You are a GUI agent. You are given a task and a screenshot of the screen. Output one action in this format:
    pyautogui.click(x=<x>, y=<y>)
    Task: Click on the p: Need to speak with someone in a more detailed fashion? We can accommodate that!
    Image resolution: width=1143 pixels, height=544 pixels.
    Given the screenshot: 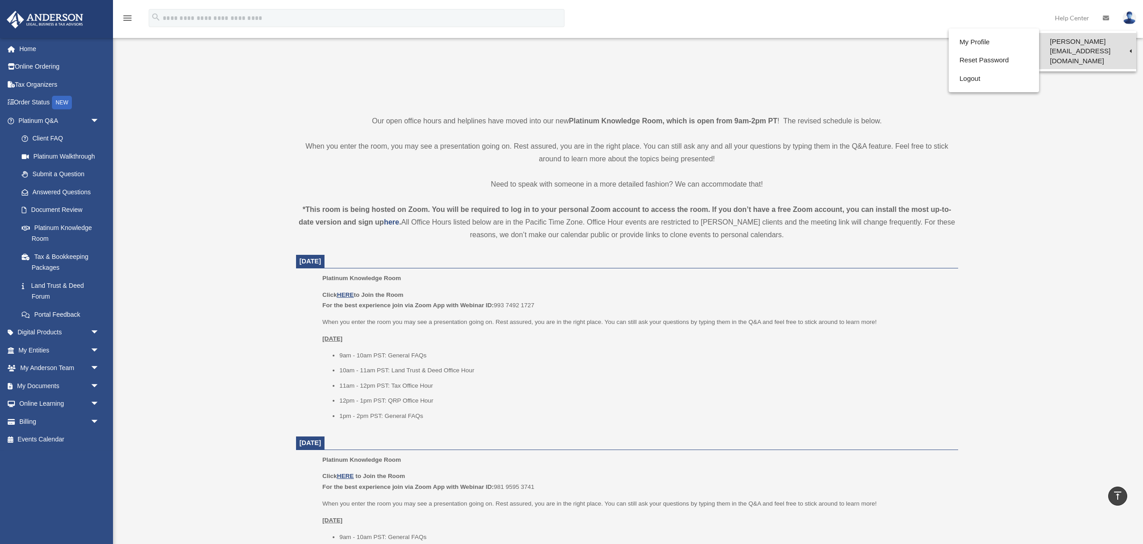 What is the action you would take?
    pyautogui.click(x=627, y=184)
    